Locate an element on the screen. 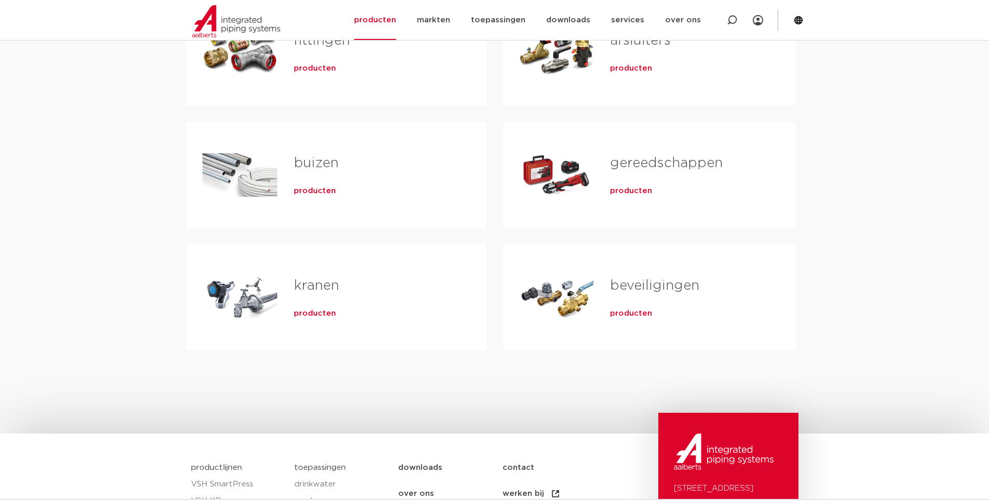 The height and width of the screenshot is (500, 989). a: kranen is located at coordinates (316, 285).